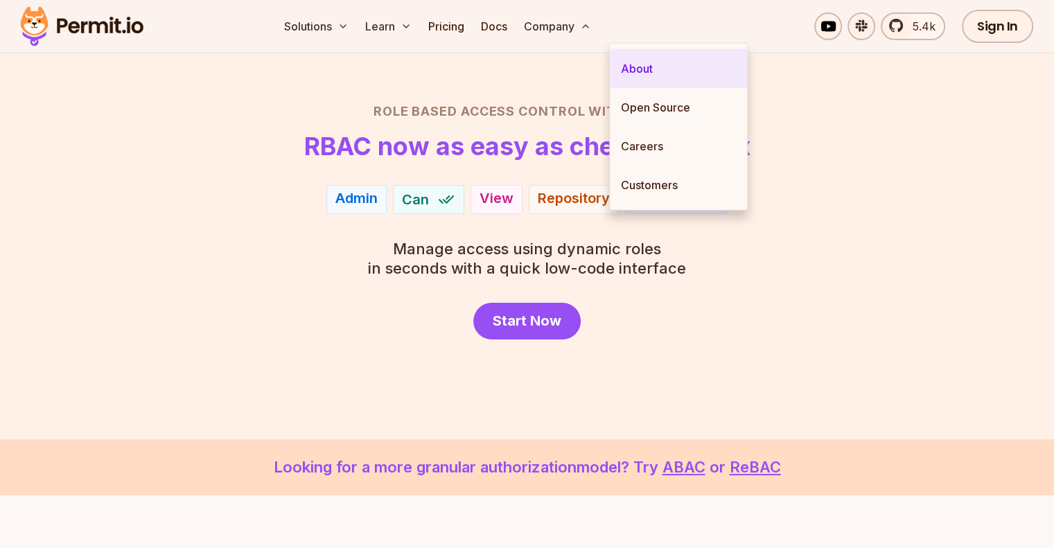 The height and width of the screenshot is (548, 1054). What do you see at coordinates (82, 26) in the screenshot?
I see `img: Permit logo` at bounding box center [82, 26].